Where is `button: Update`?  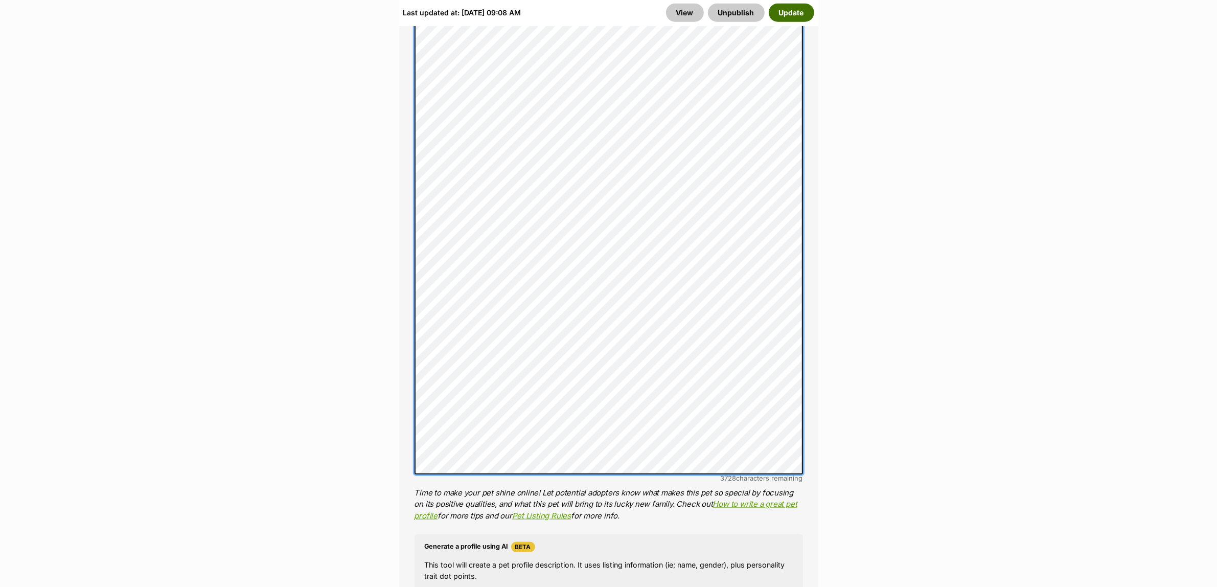 button: Update is located at coordinates (791, 13).